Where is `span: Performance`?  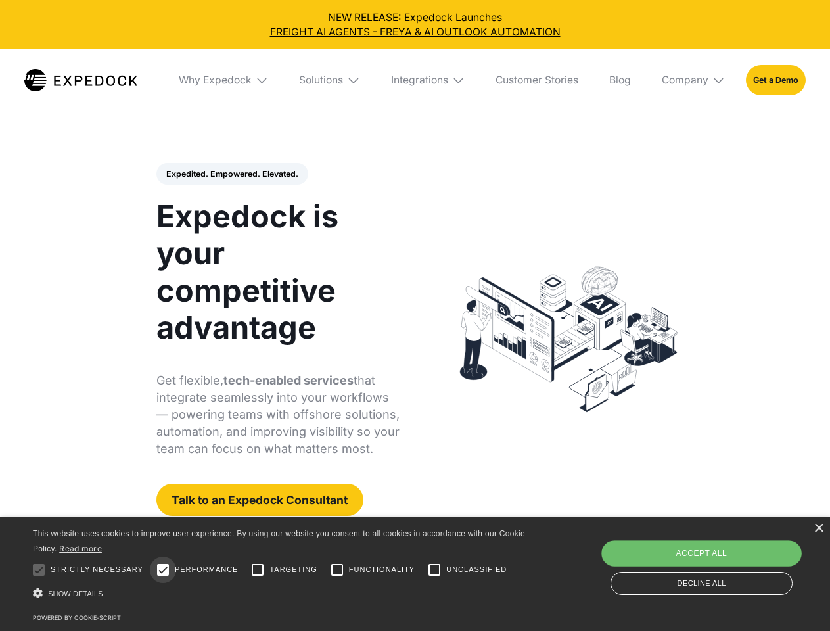 span: Performance is located at coordinates (206, 569).